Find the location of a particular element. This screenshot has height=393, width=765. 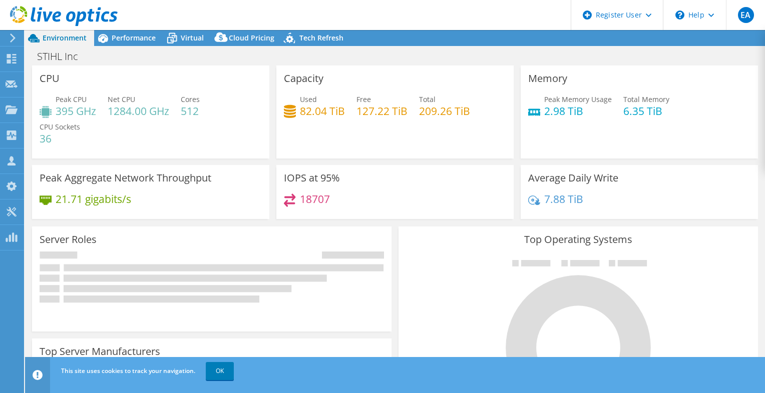

h3: Average Daily Write is located at coordinates (573, 178).